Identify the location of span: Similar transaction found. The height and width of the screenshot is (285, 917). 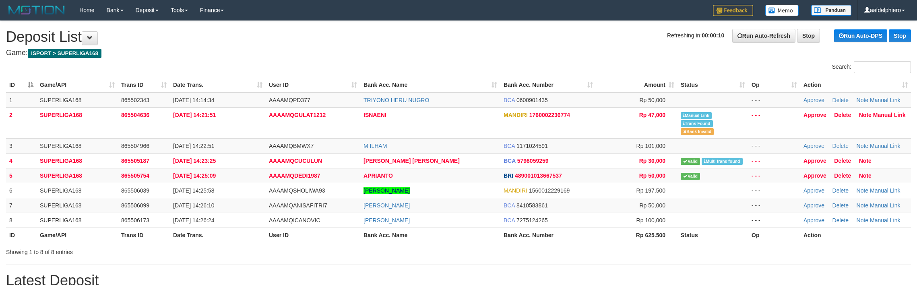
(697, 124).